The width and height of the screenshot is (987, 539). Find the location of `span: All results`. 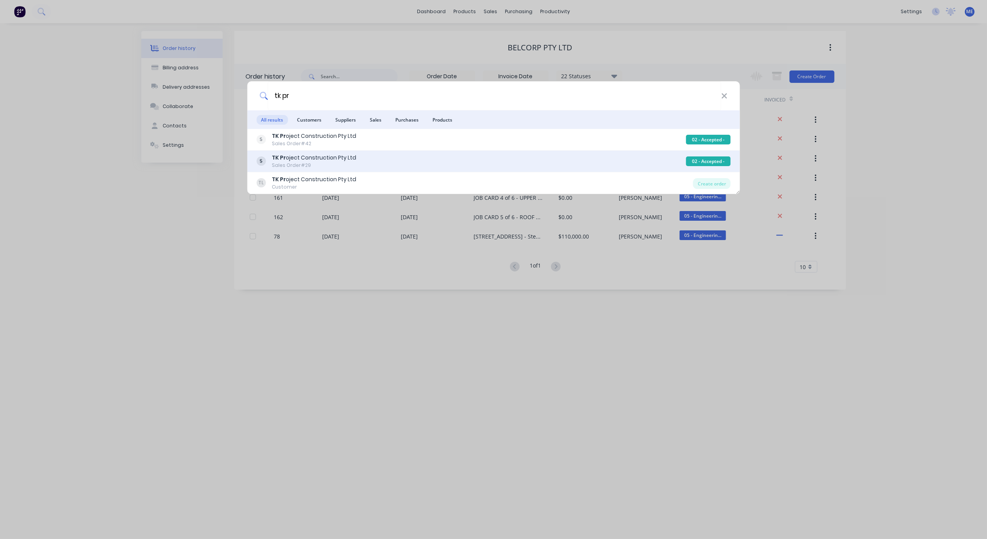

span: All results is located at coordinates (272, 120).